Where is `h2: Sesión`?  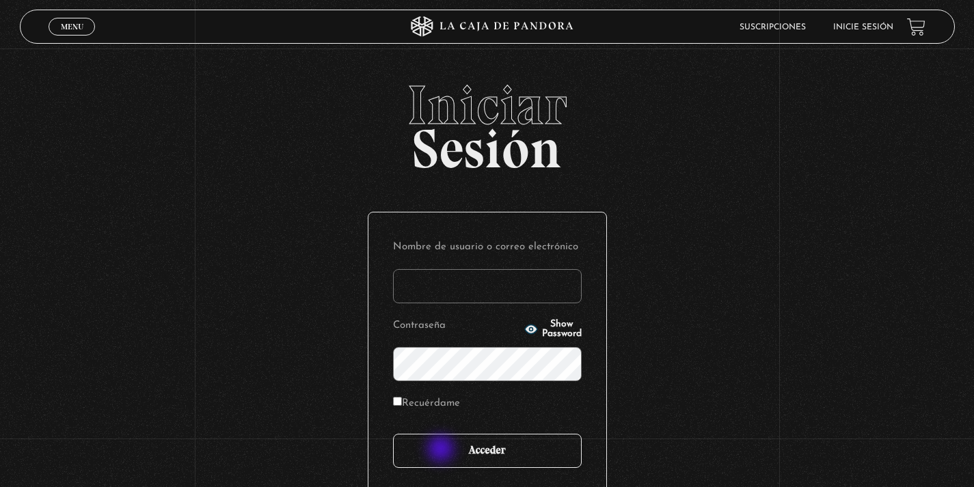
h2: Sesión is located at coordinates (487, 122).